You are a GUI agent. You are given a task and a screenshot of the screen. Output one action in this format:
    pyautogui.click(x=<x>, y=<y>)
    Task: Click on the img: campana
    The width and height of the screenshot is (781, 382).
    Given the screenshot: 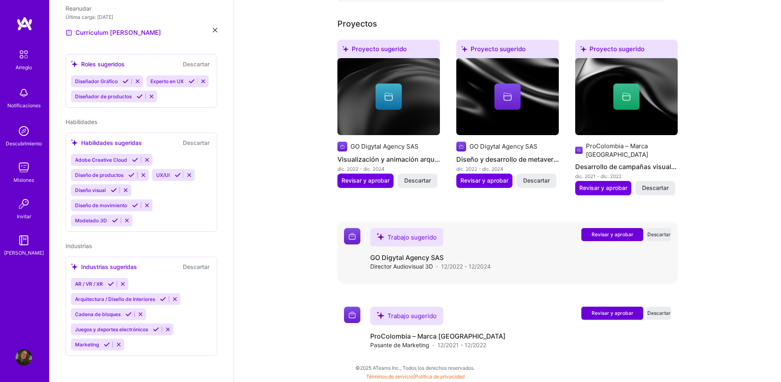 What is the action you would take?
    pyautogui.click(x=24, y=93)
    